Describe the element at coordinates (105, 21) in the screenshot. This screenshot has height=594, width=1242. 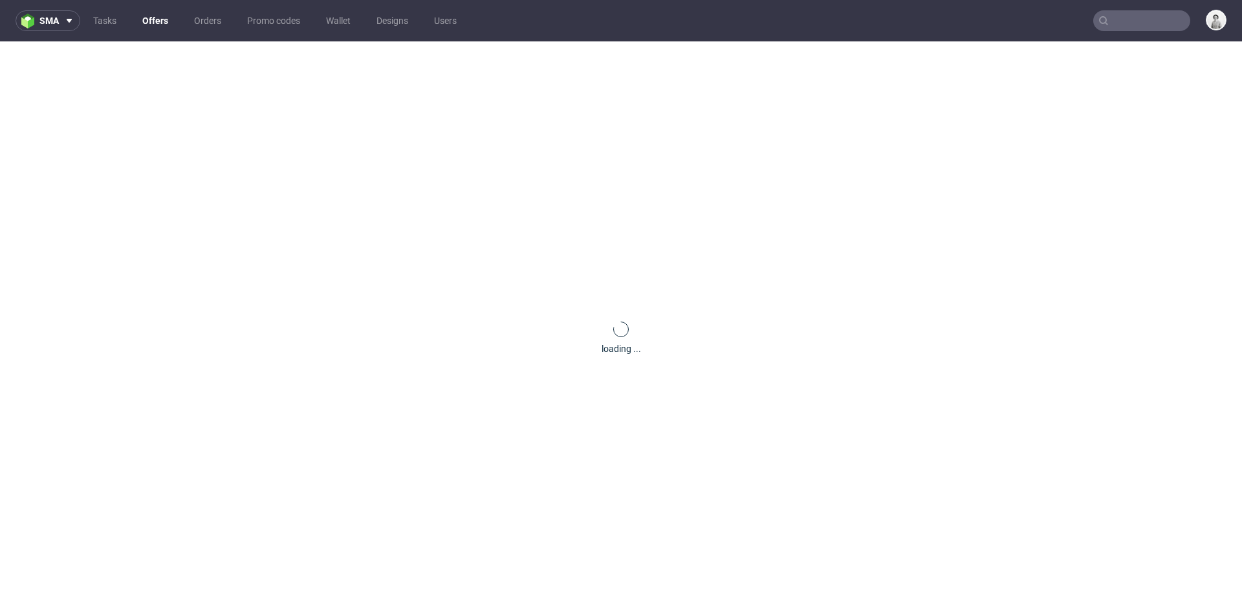
I see `a: Tasks` at that location.